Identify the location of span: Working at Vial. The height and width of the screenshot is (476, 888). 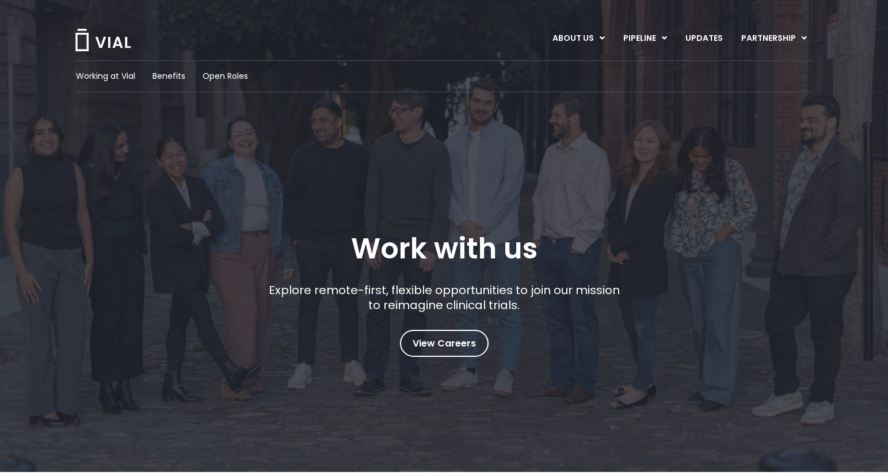
(105, 76).